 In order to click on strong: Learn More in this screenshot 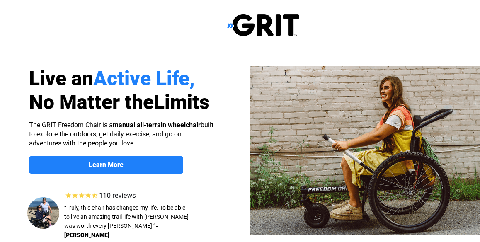, I will do `click(106, 165)`.